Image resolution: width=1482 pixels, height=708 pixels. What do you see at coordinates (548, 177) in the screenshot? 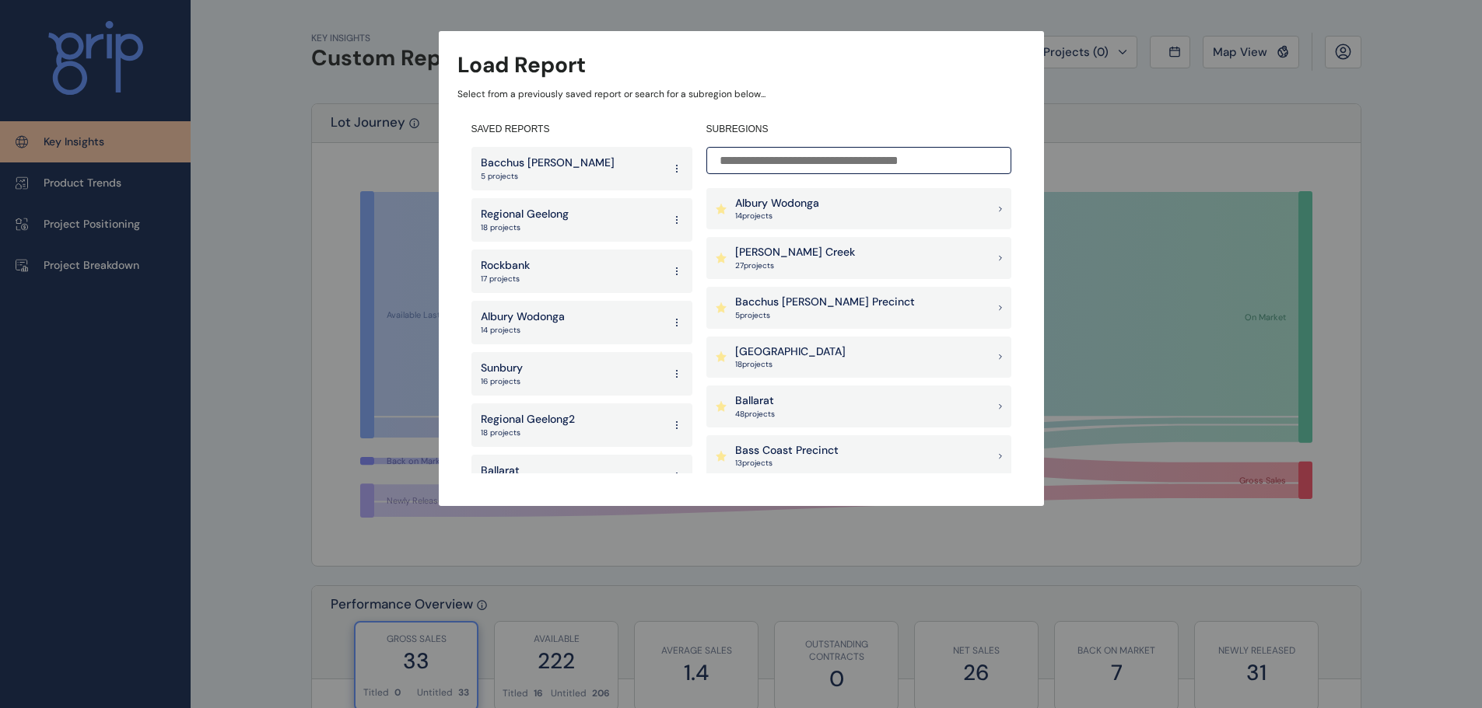
I see `p: 5 projects` at bounding box center [548, 177].